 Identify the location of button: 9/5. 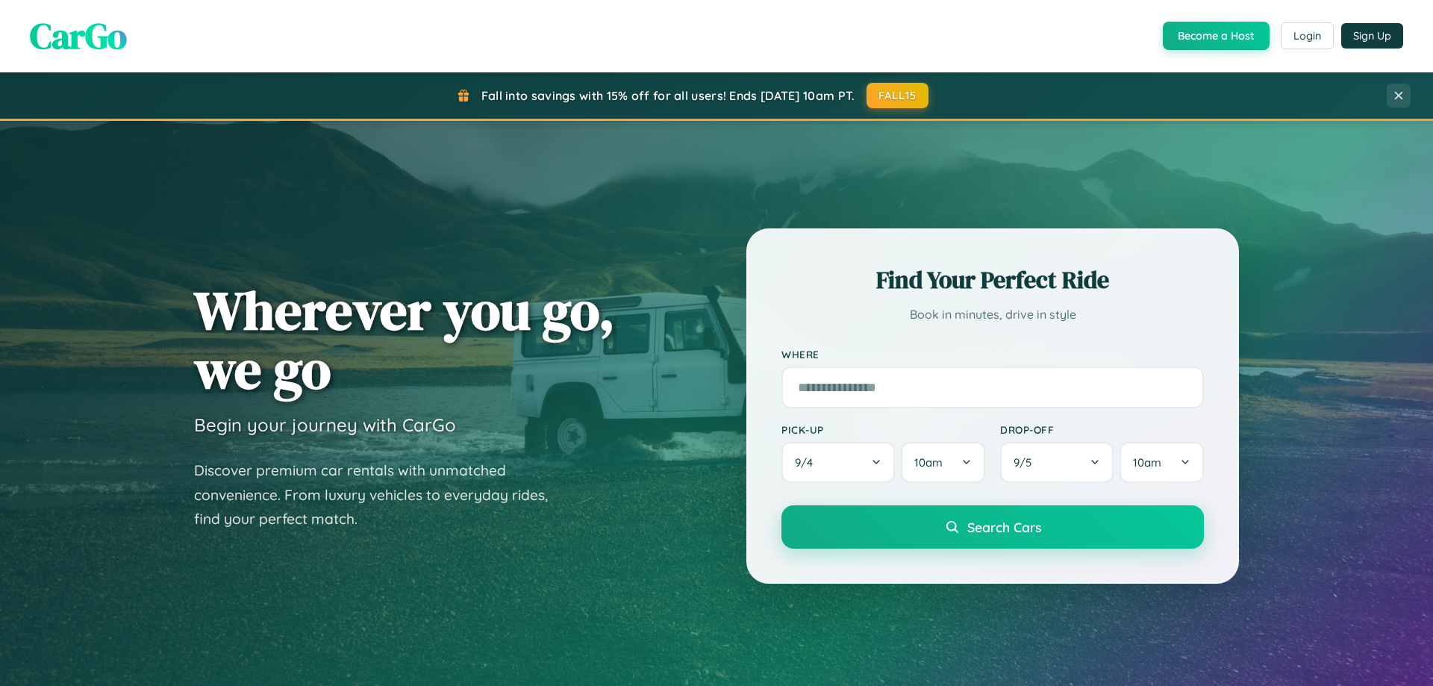
(1057, 462).